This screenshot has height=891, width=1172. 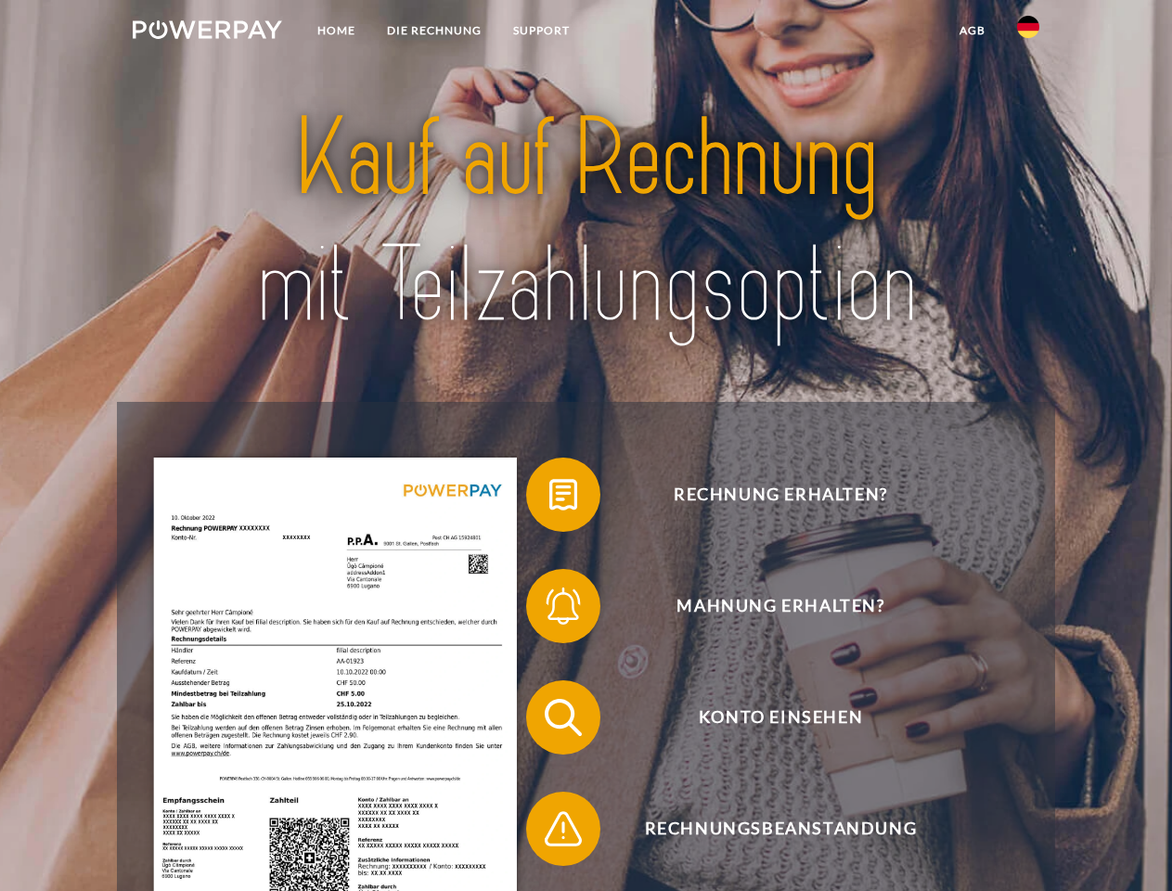 What do you see at coordinates (767, 606) in the screenshot?
I see `a: Mahnung erhalten?` at bounding box center [767, 606].